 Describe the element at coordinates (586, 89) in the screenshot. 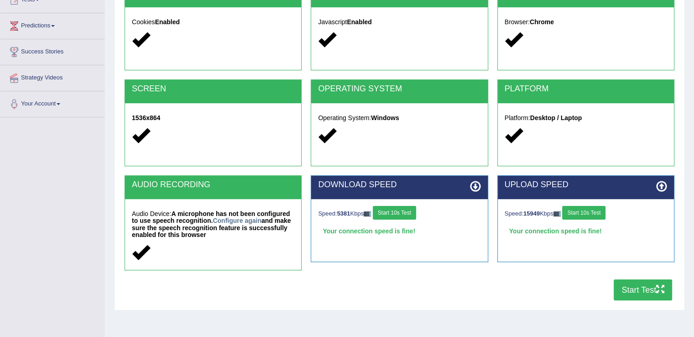

I see `h2: PLATFORM` at that location.